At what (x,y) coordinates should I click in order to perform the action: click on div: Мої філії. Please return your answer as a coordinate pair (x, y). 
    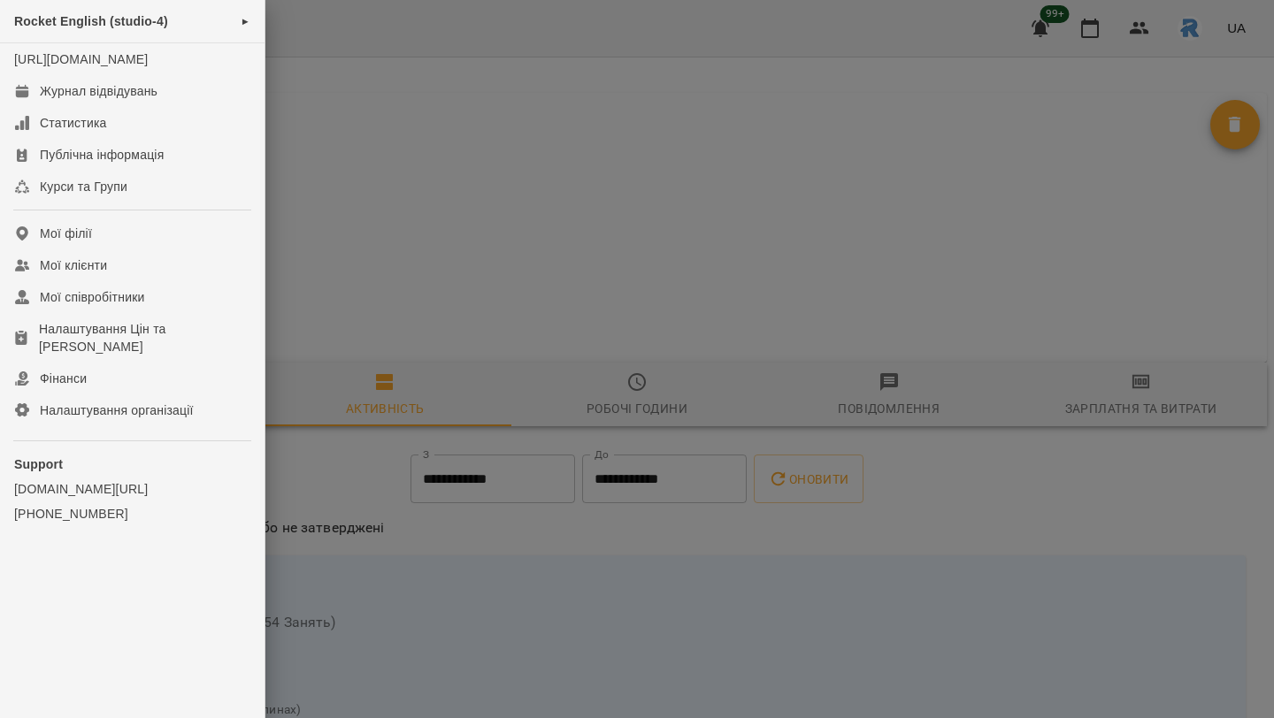
    Looking at the image, I should click on (65, 233).